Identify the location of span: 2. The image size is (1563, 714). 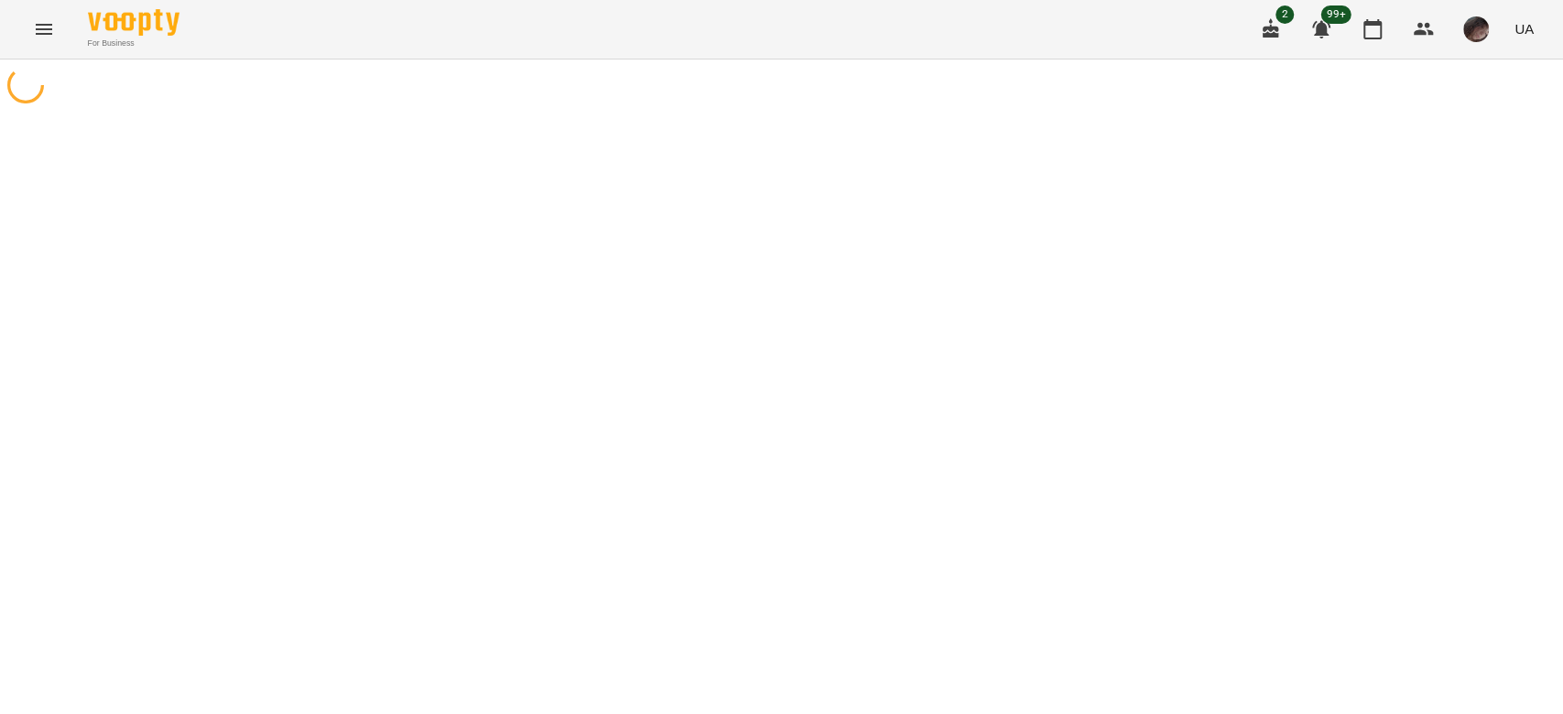
(1285, 15).